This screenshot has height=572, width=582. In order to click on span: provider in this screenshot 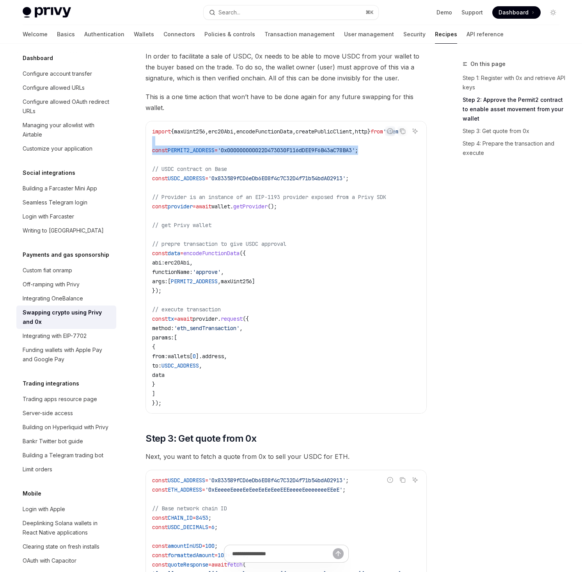, I will do `click(205, 319)`.